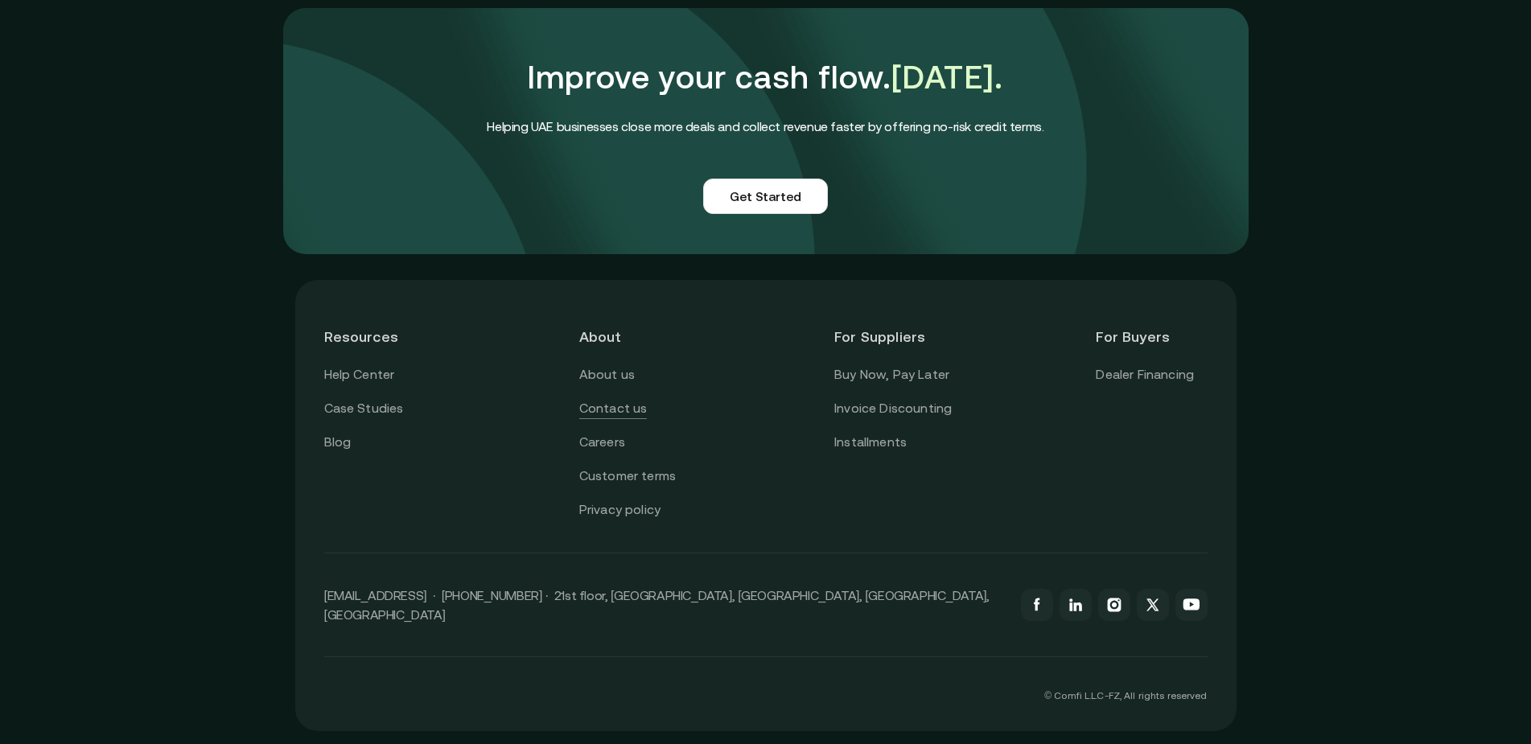  Describe the element at coordinates (1126, 696) in the screenshot. I see `p: © Comfi L.L.C-FZ, All rights reserved` at that location.